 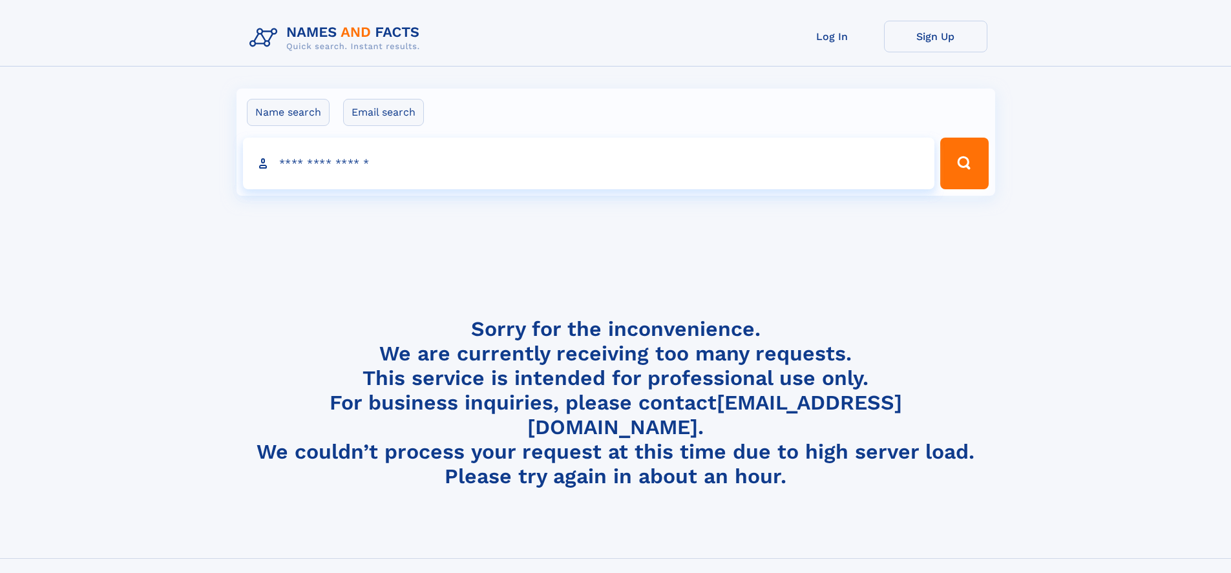 I want to click on a: Log In, so click(x=832, y=36).